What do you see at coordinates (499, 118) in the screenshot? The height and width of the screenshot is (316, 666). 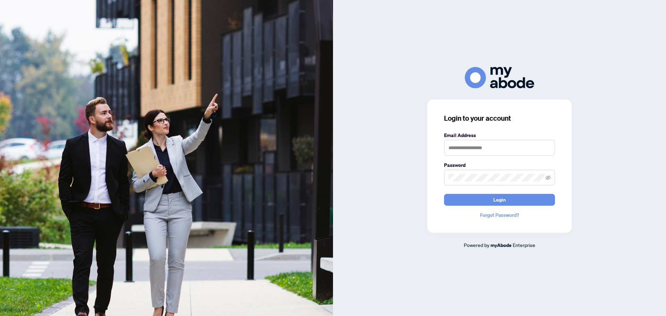 I see `h3: Login to your account` at bounding box center [499, 118].